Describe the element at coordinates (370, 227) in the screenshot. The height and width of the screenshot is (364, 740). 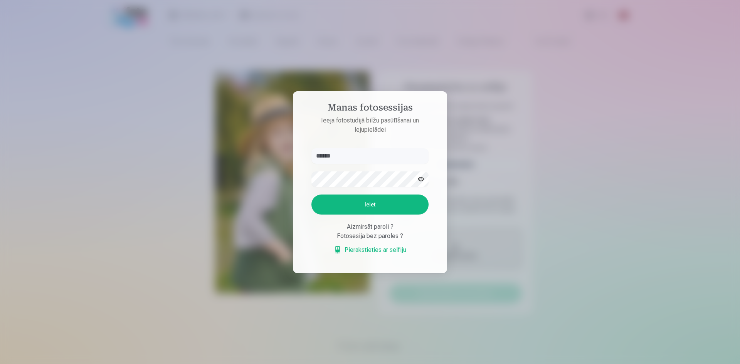
I see `div: Aizmirsāt paroli ?` at that location.